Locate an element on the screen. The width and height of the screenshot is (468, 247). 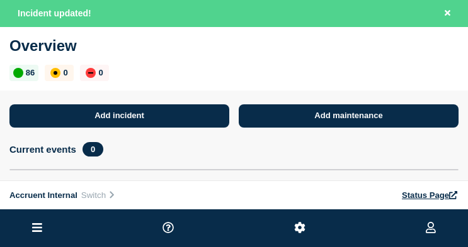
a: Status Page is located at coordinates (430, 195).